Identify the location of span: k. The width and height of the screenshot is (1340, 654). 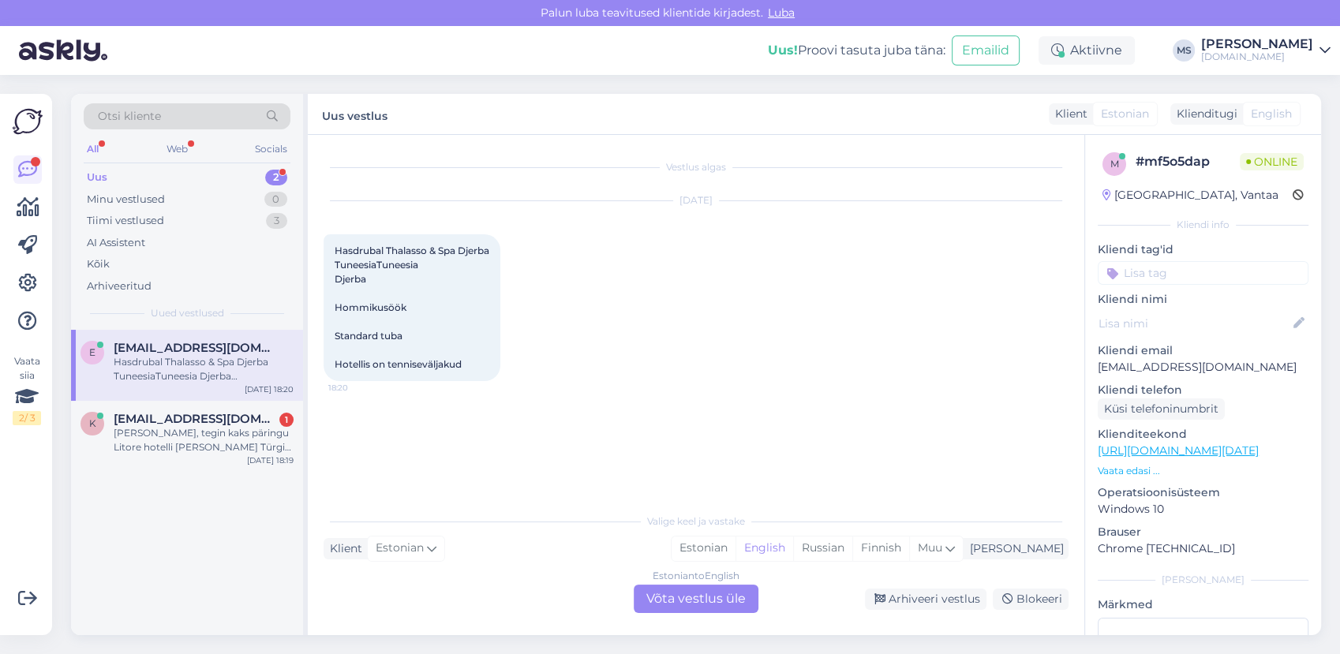
(92, 423).